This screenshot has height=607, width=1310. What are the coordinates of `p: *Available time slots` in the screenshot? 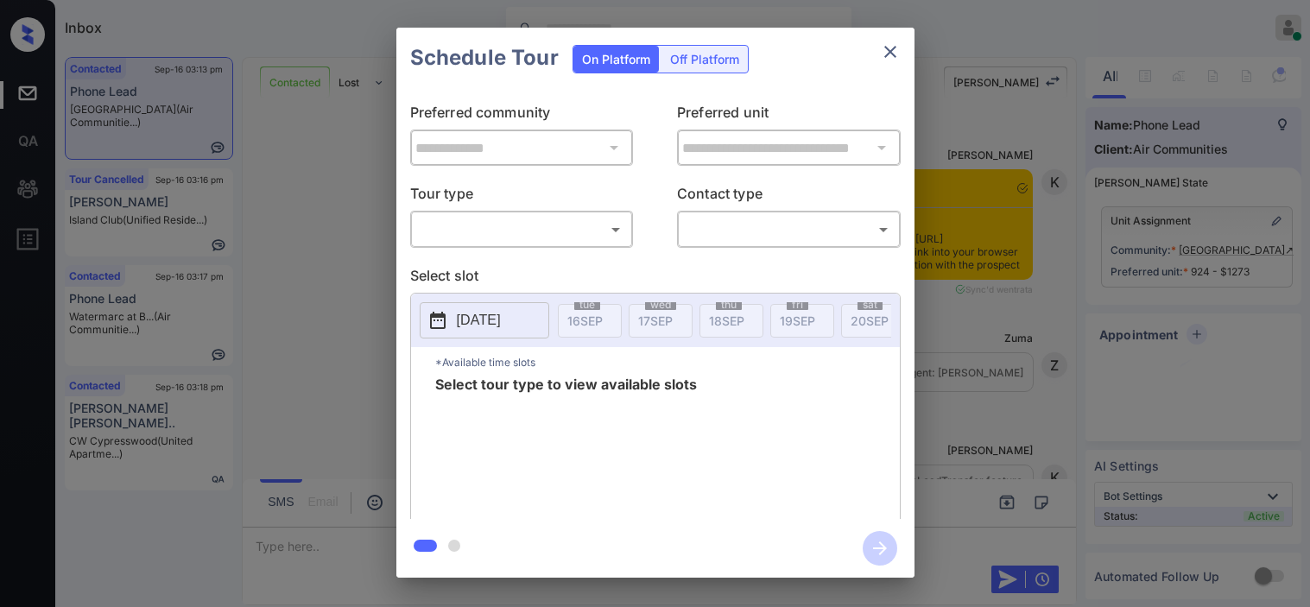 It's located at (668, 362).